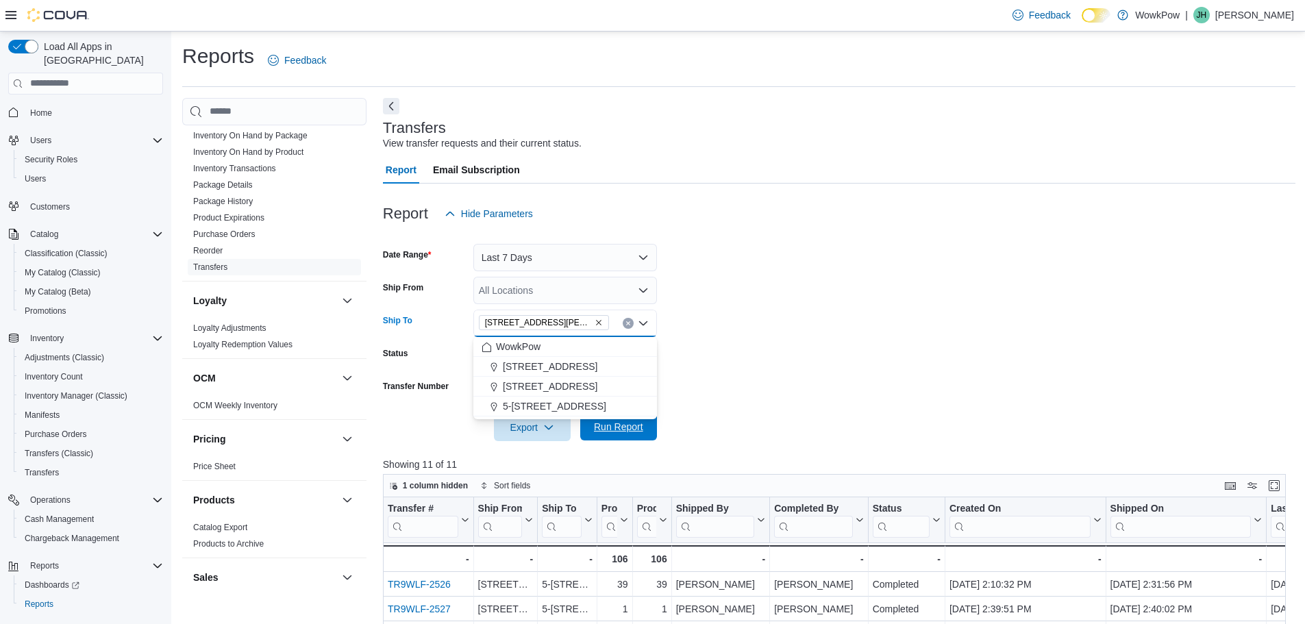 The width and height of the screenshot is (1305, 624). What do you see at coordinates (91, 604) in the screenshot?
I see `span: Reports` at bounding box center [91, 604].